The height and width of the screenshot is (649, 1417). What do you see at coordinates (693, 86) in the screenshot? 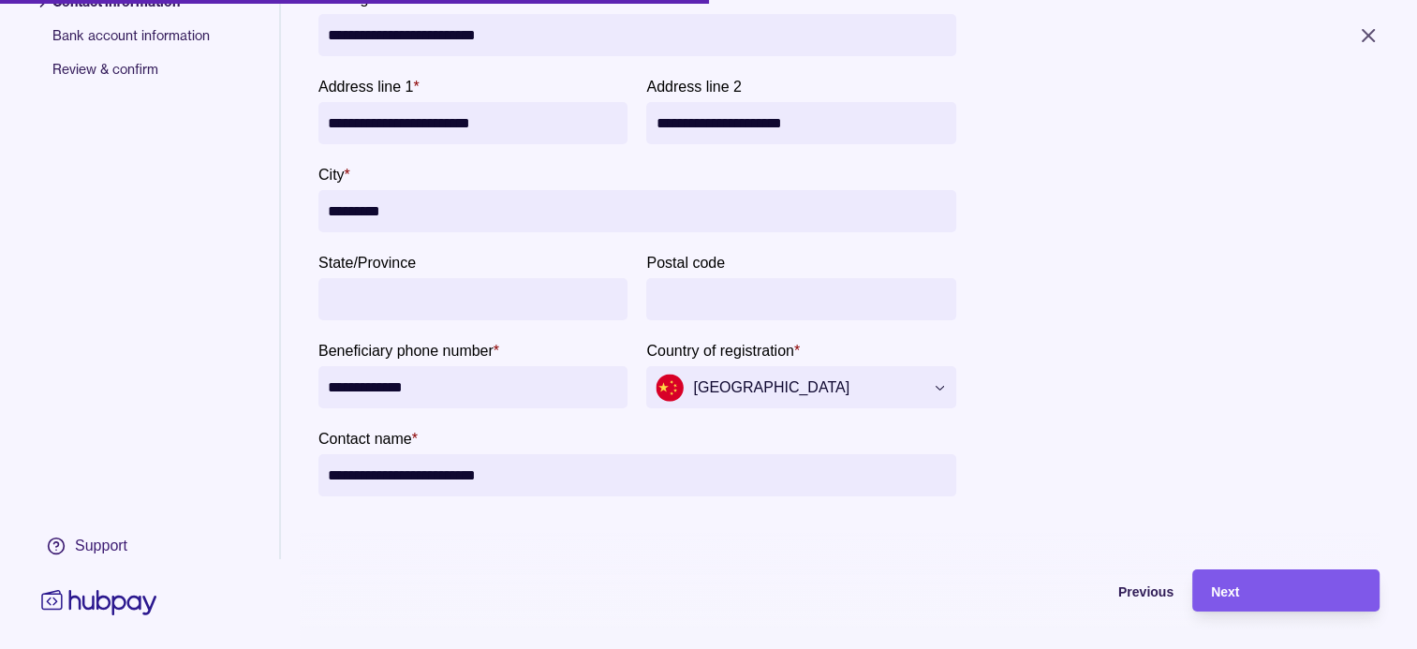
I see `p: Address line 2` at bounding box center [693, 86].